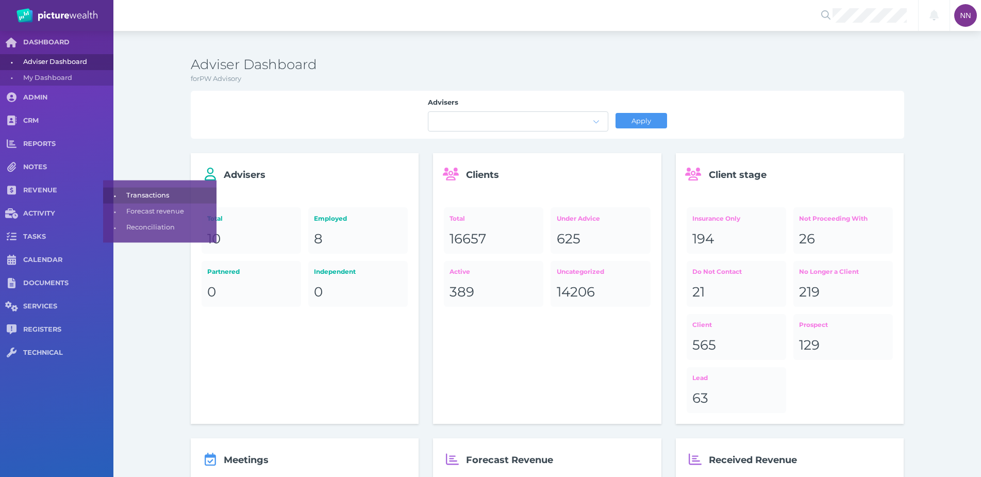  What do you see at coordinates (736, 239) in the screenshot?
I see `div: 194` at bounding box center [736, 239].